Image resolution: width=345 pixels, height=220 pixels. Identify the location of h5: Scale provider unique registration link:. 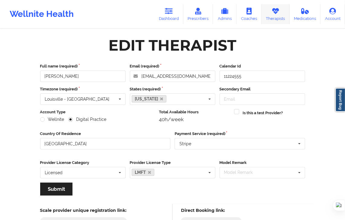
(83, 211).